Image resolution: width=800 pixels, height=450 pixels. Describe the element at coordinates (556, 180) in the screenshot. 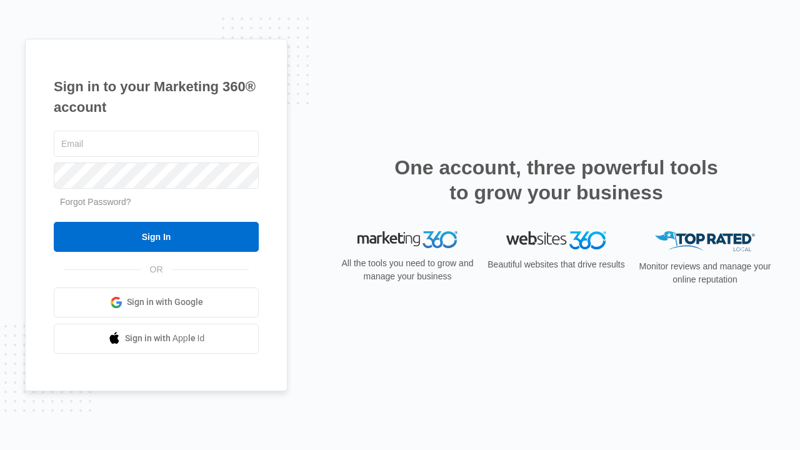

I see `h2: One account, three powerful tools to grow your business` at that location.